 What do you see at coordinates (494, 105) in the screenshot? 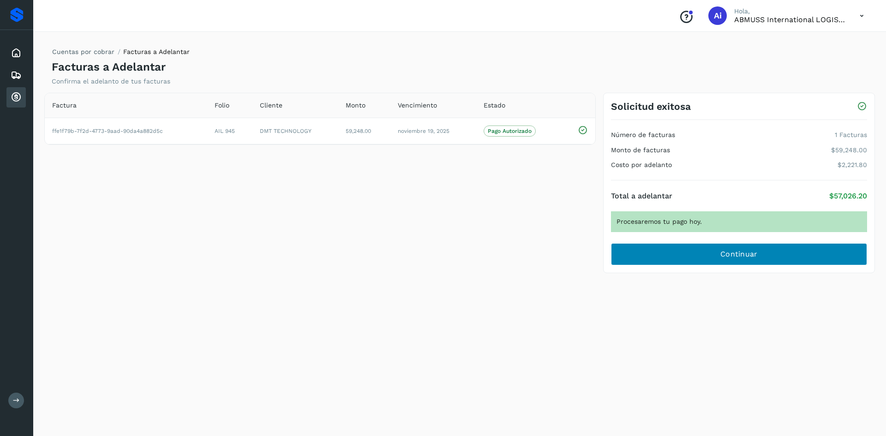
I see `span: Estado` at bounding box center [494, 105].